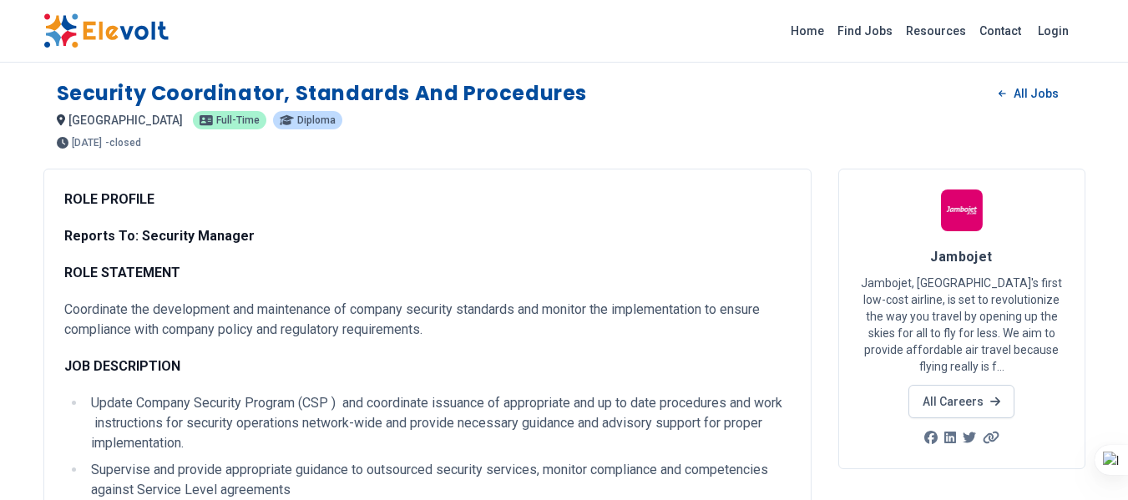  What do you see at coordinates (427, 320) in the screenshot?
I see `p: Coordinate the development and maintenance of company security standards and monitor the implemen...` at bounding box center [427, 320].